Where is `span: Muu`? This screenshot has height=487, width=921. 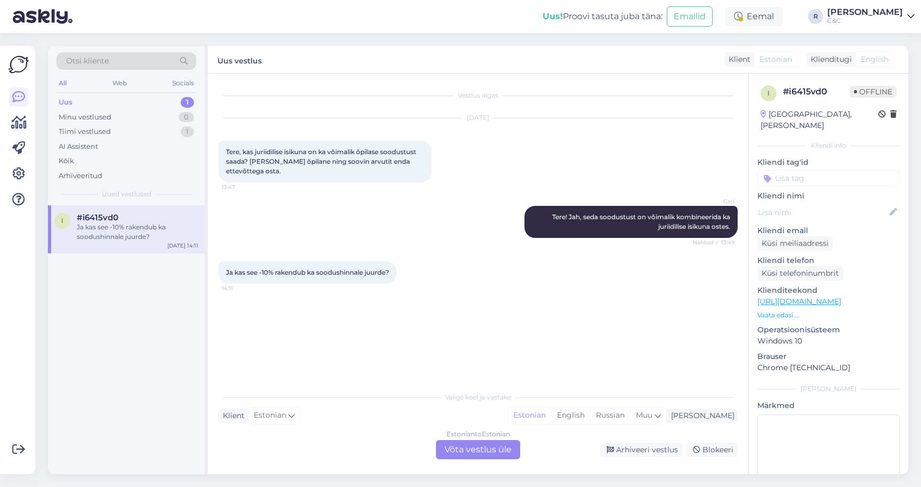
span: Muu is located at coordinates (644, 415).